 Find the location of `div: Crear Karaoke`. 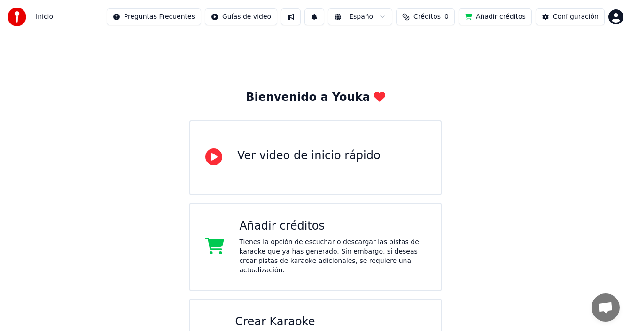

div: Crear Karaoke is located at coordinates (330, 322).